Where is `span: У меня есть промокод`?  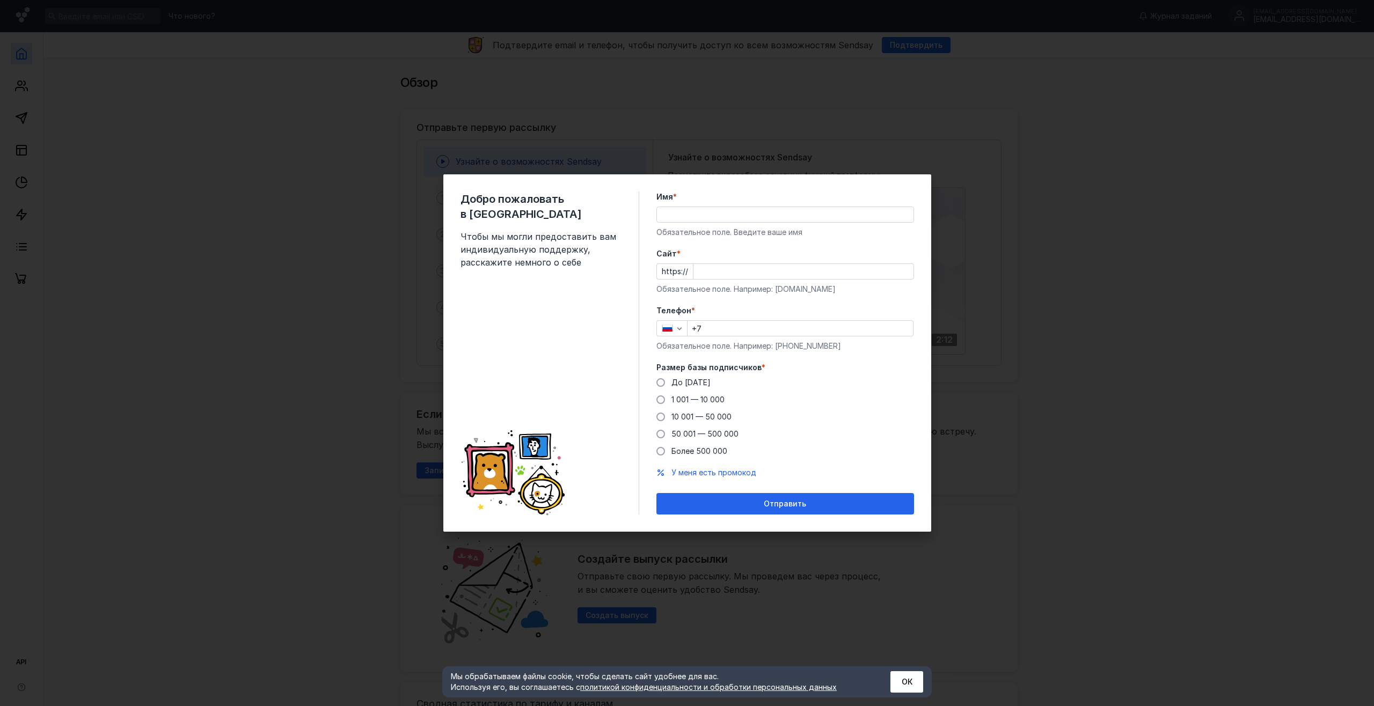 span: У меня есть промокод is located at coordinates (714, 472).